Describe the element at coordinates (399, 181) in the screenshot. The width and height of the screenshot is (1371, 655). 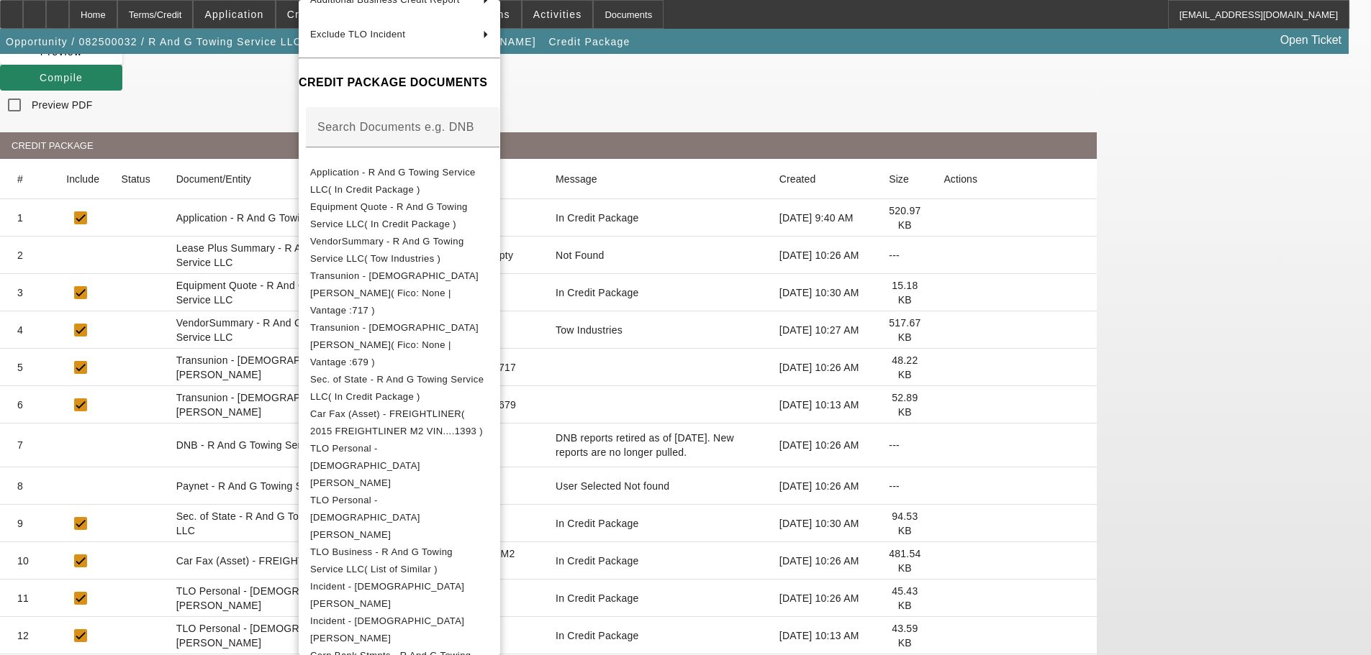
I see `button: Application - R And G Towing Service LLC( In Credit Package )` at that location.